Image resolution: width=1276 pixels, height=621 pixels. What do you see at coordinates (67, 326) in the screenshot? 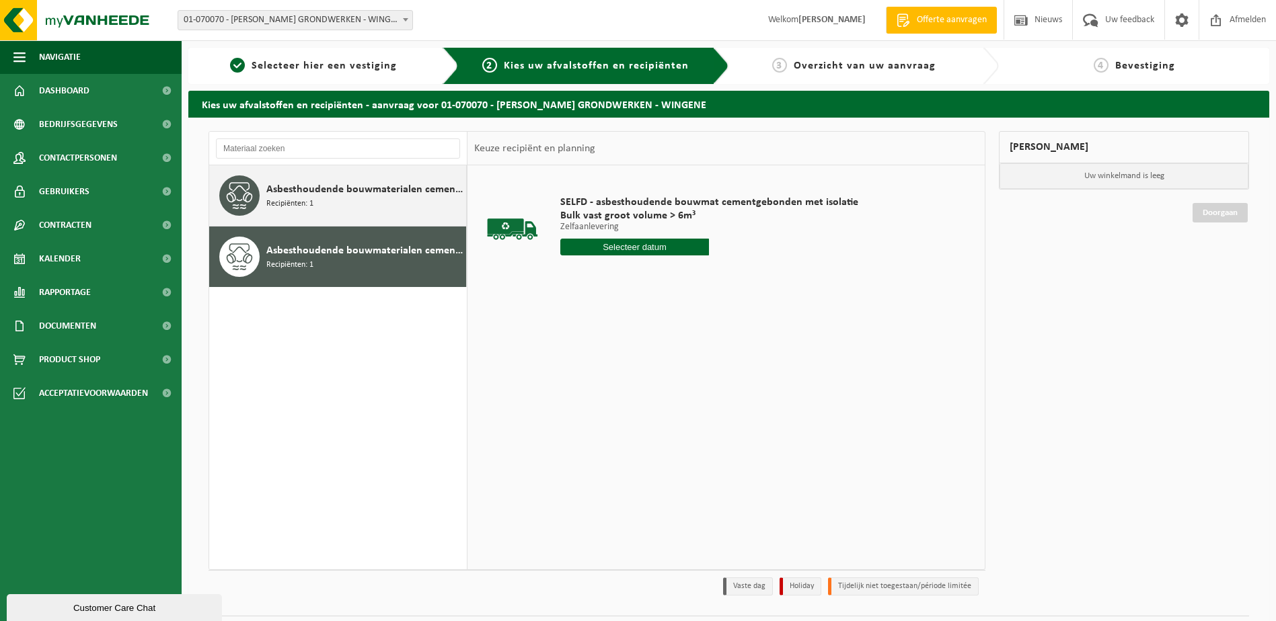
I see `span: Documenten` at bounding box center [67, 326].